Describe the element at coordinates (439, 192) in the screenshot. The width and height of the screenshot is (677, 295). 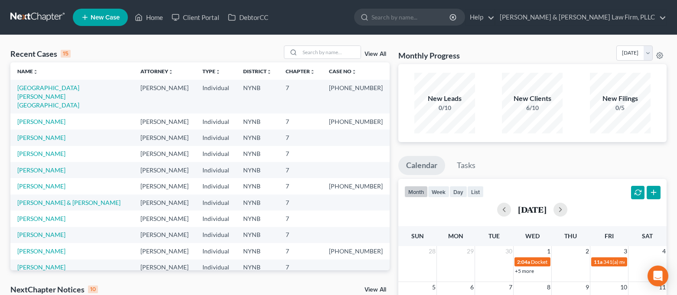
I see `button: week` at that location.